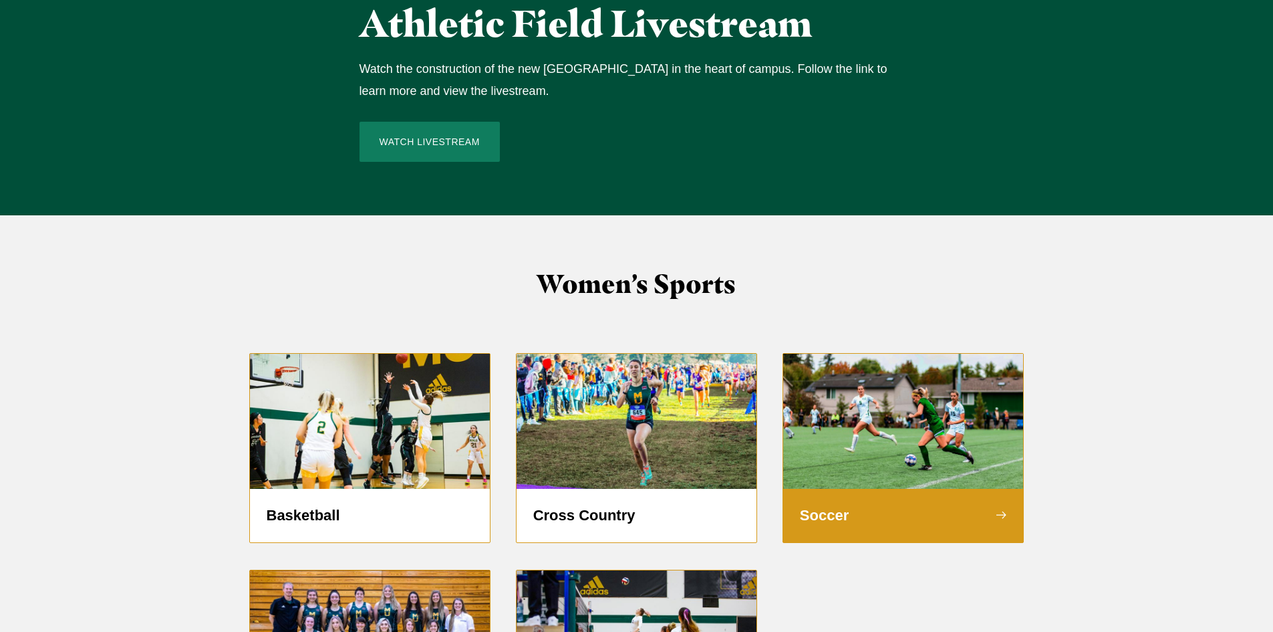 Image resolution: width=1273 pixels, height=632 pixels. What do you see at coordinates (904, 515) in the screenshot?
I see `h5: Soccer` at bounding box center [904, 515].